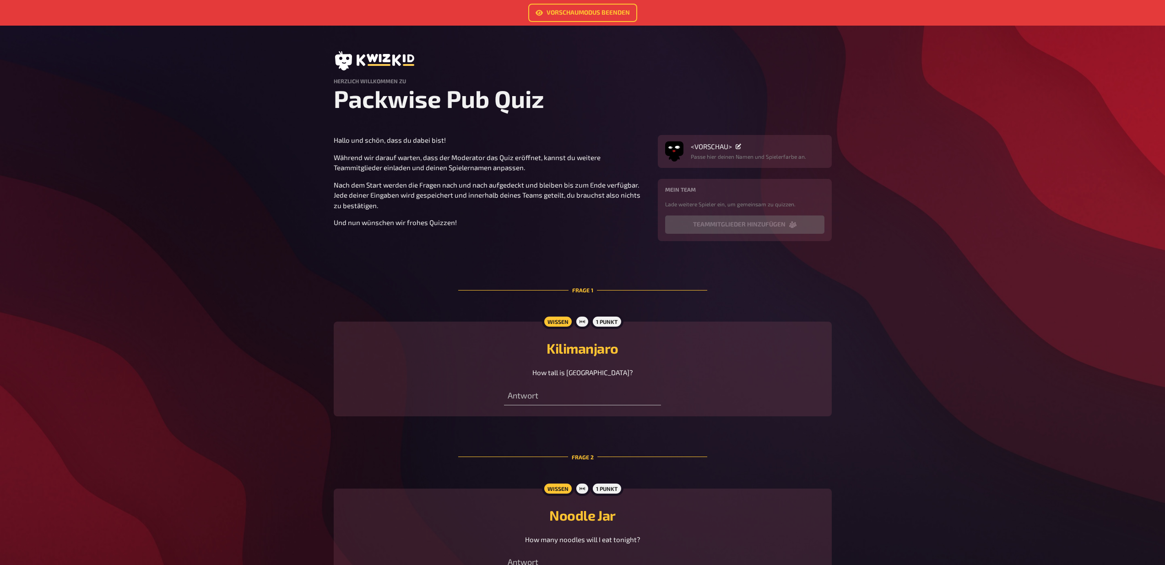  I want to click on h2: Kilimanjaro, so click(583, 348).